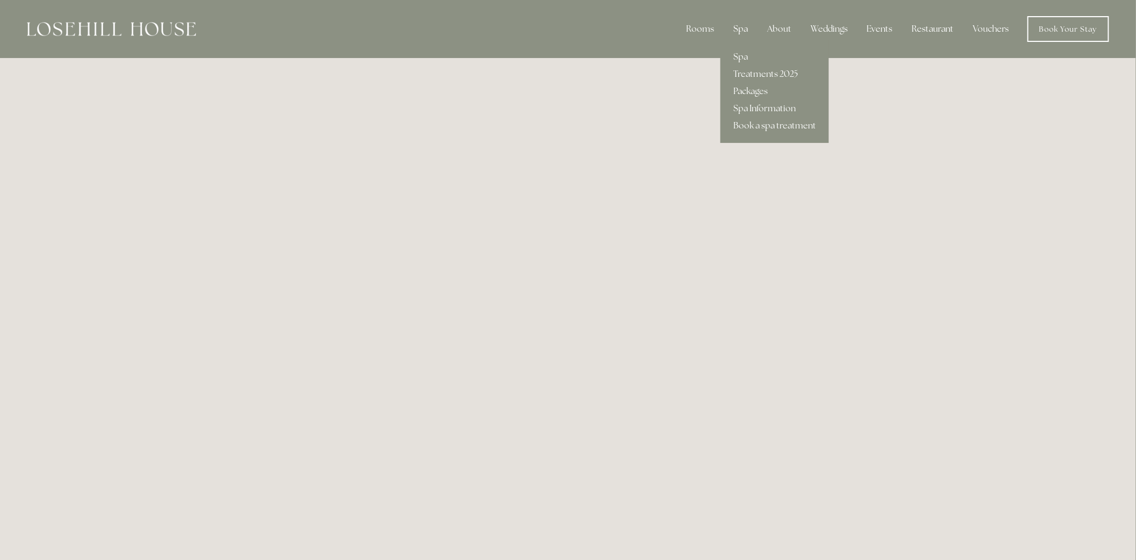 Image resolution: width=1136 pixels, height=560 pixels. What do you see at coordinates (880, 29) in the screenshot?
I see `div: Events` at bounding box center [880, 29].